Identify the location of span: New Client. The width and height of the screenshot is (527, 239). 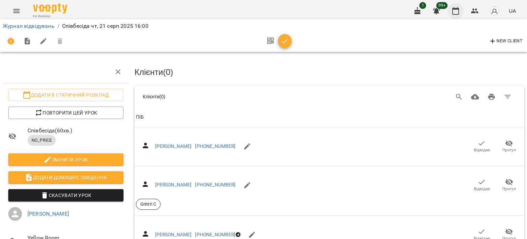
(506, 41).